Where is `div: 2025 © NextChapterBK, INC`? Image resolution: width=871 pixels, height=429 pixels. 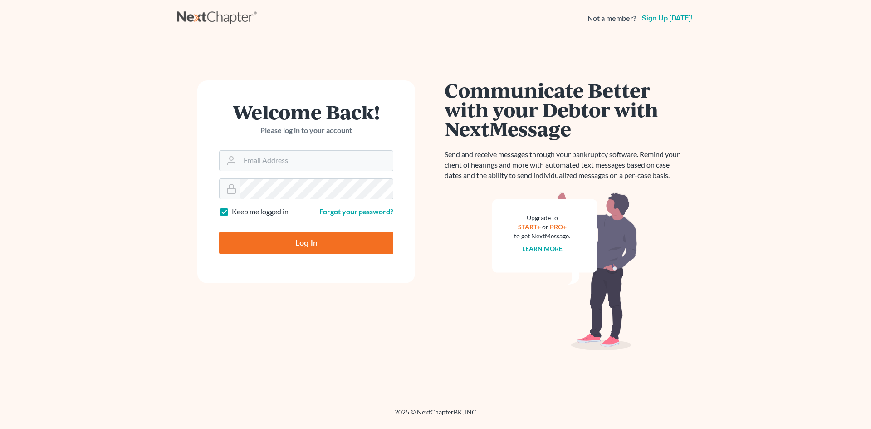 div: 2025 © NextChapterBK, INC is located at coordinates (435, 415).